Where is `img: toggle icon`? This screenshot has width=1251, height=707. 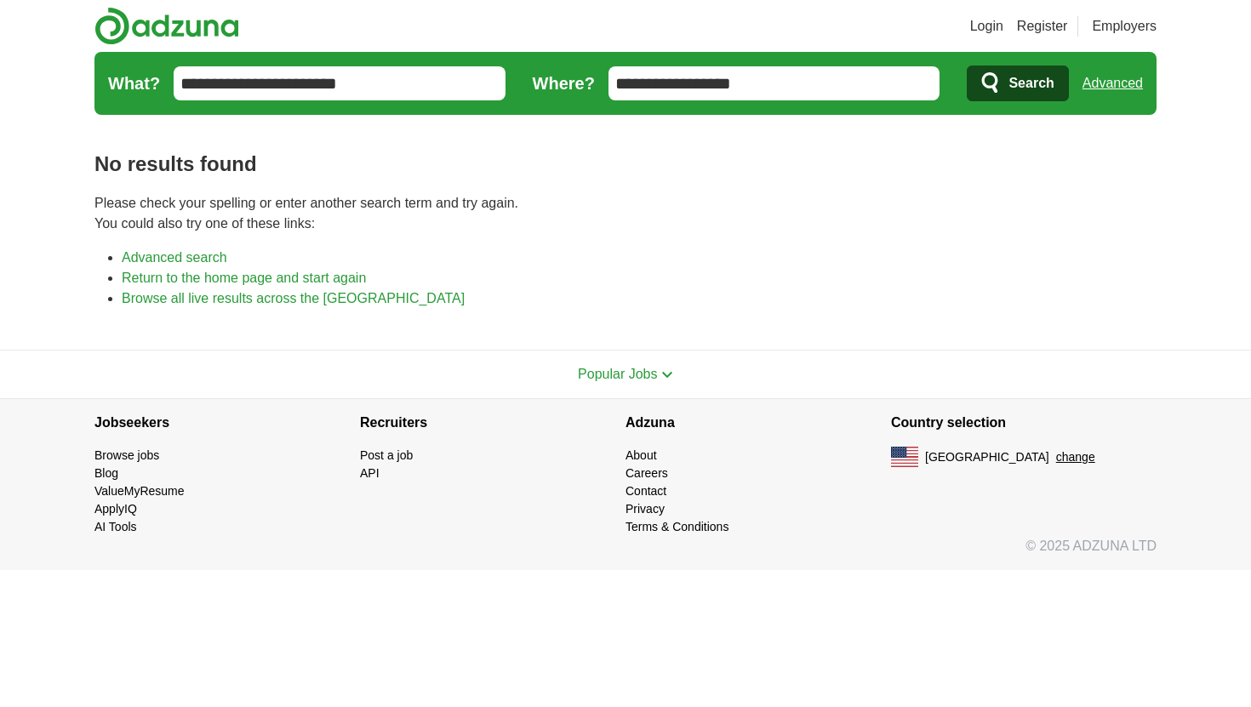
img: toggle icon is located at coordinates (667, 374).